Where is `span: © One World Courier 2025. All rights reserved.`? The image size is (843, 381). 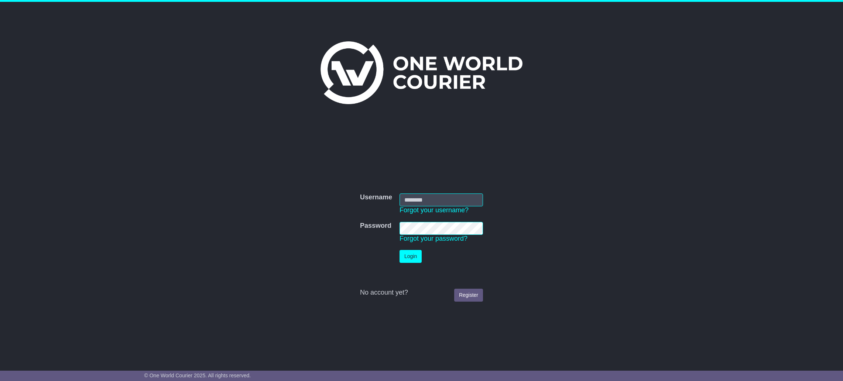 span: © One World Courier 2025. All rights reserved. is located at coordinates (198, 376).